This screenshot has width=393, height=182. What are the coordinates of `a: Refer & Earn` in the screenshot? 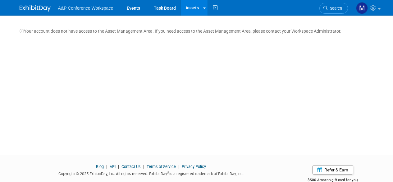 It's located at (332, 169).